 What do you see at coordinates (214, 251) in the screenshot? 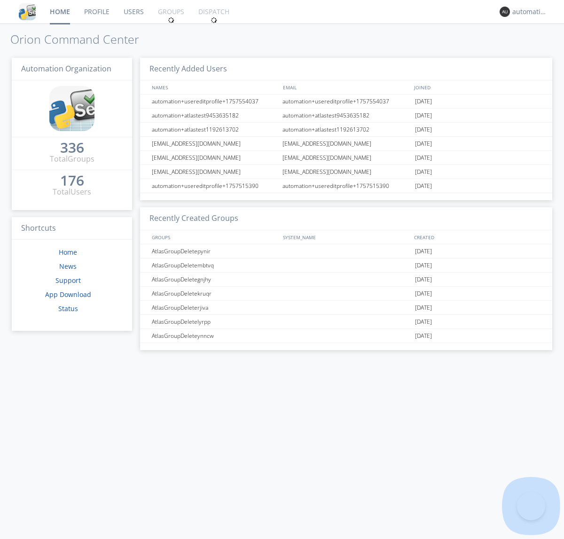
I see `div: AtlasGroupDeletepynir` at bounding box center [214, 251].